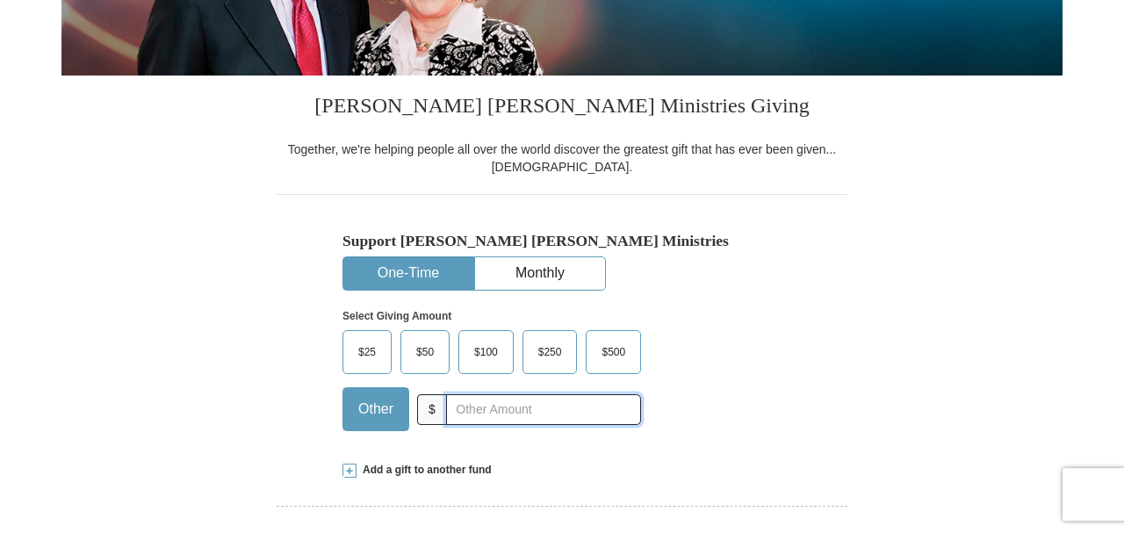  What do you see at coordinates (367, 352) in the screenshot?
I see `span: $25` at bounding box center [367, 352].